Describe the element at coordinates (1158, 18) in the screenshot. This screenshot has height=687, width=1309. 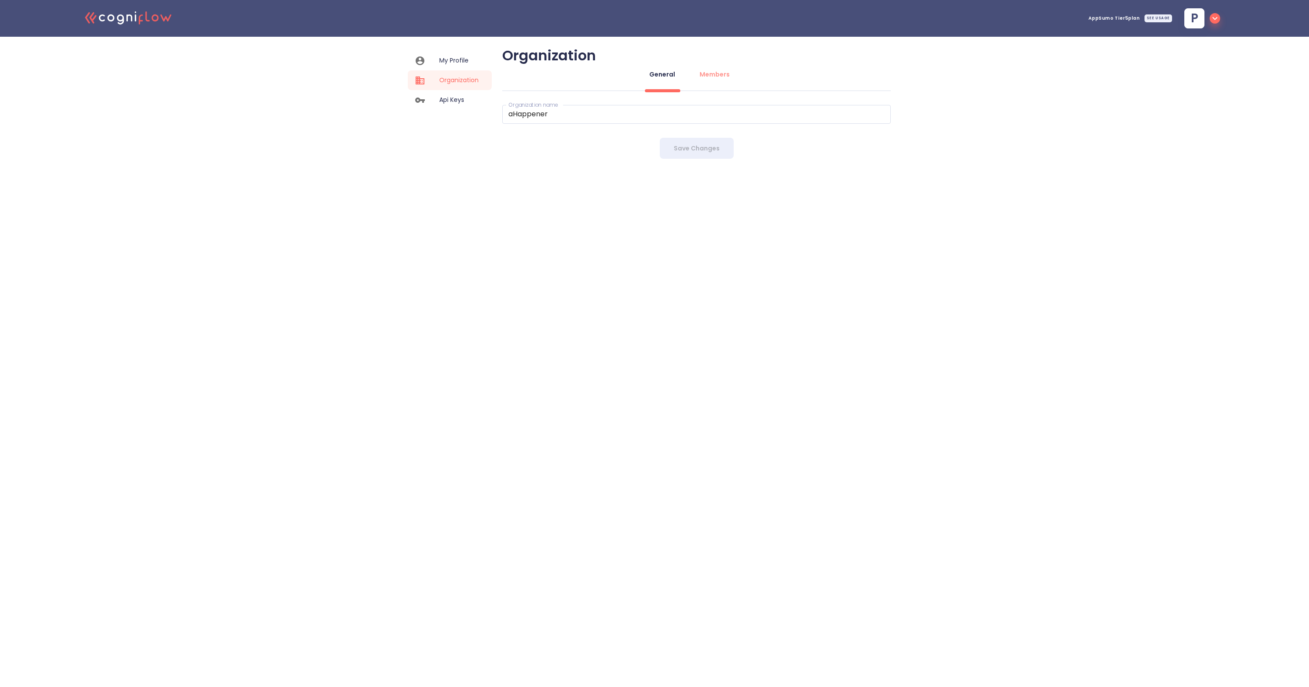
I see `div: SEE USAGE` at that location.